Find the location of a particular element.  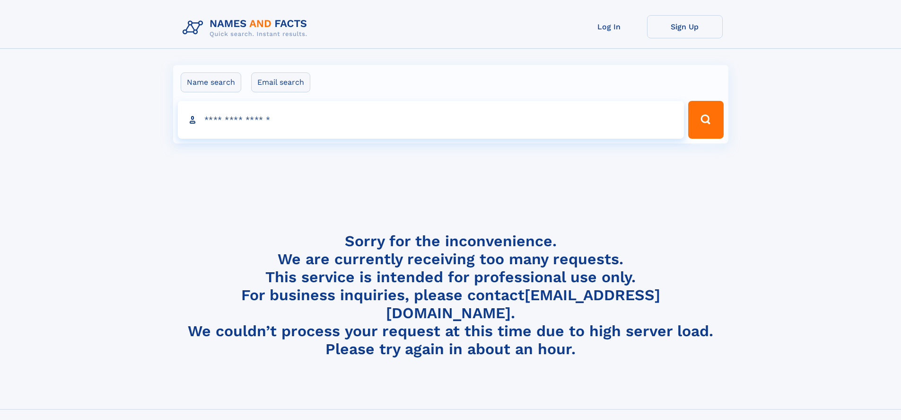

h4: Sorry for the inconvenience. We are currently receiving too many requests. This service is intend... is located at coordinates (451, 295).